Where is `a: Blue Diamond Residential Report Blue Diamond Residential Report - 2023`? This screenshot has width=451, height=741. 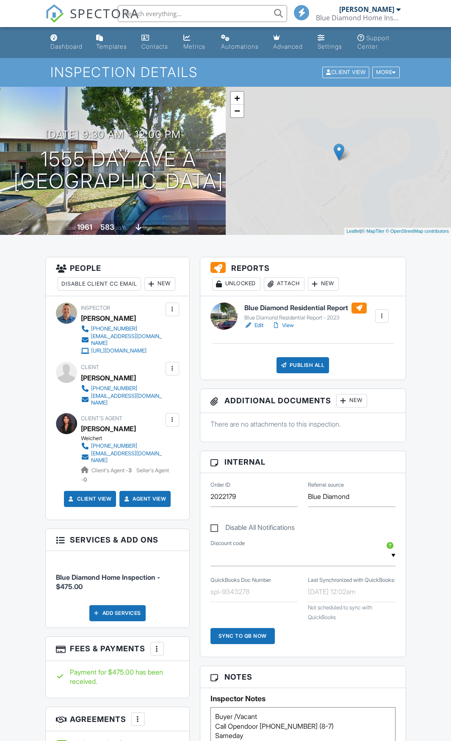 a: Blue Diamond Residential Report Blue Diamond Residential Report - 2023 is located at coordinates (305, 312).